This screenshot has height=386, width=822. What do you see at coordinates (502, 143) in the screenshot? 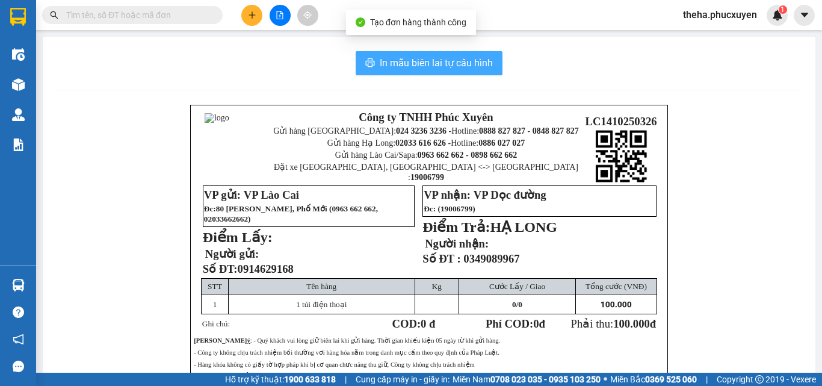
I see `strong: 0886 027 027` at bounding box center [502, 143].